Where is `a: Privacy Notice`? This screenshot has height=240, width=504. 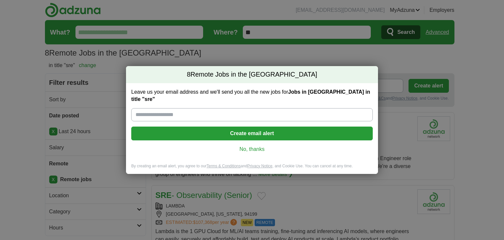 a: Privacy Notice is located at coordinates (260, 166).